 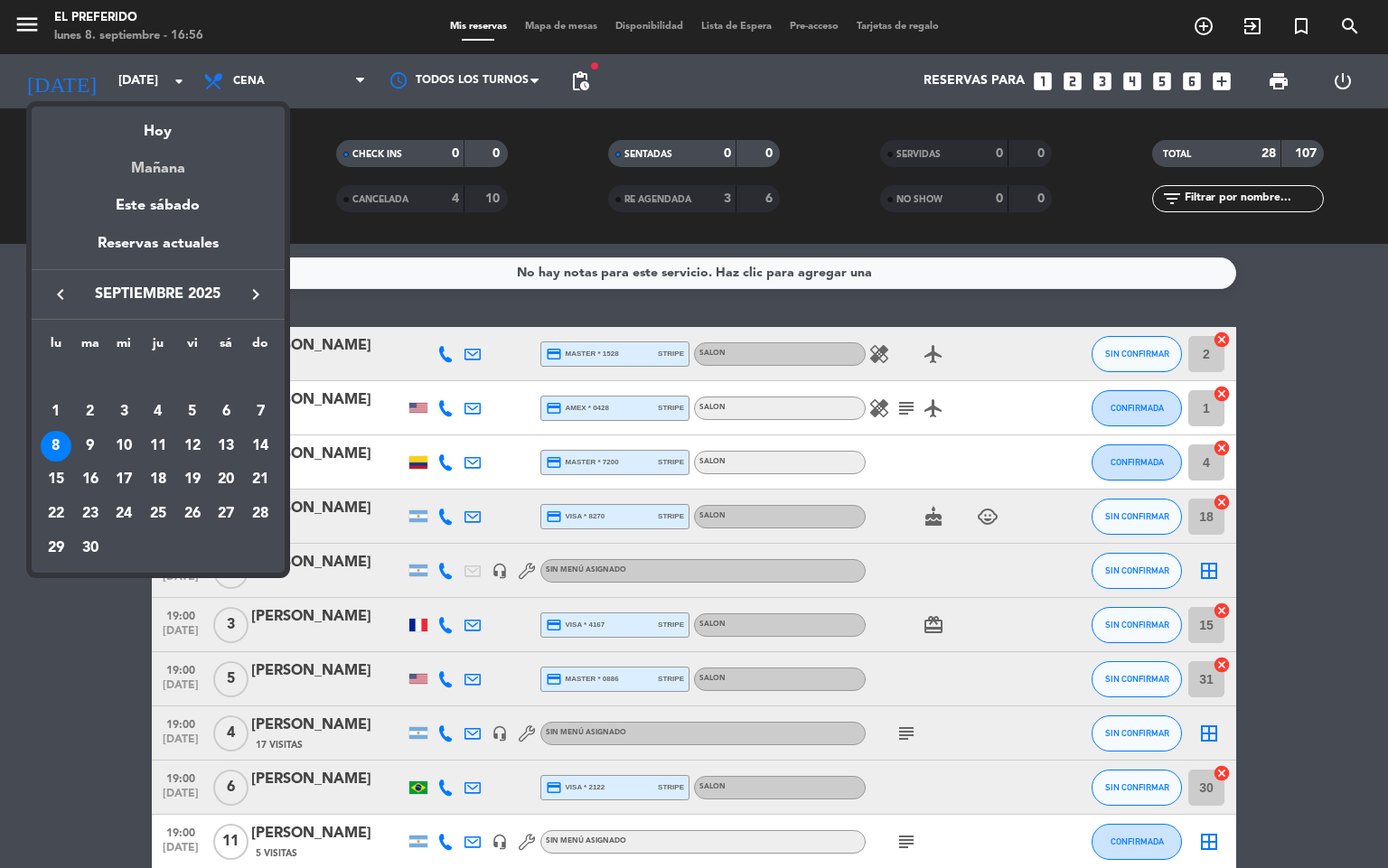 I want to click on td: 28 de septiembre de 2025, so click(x=261, y=514).